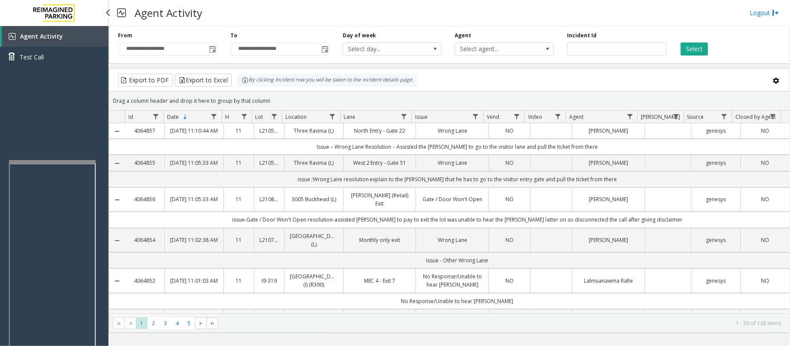 This screenshot has width=790, height=346. Describe the element at coordinates (269, 240) in the screenshot. I see `a: L21077700` at that location.